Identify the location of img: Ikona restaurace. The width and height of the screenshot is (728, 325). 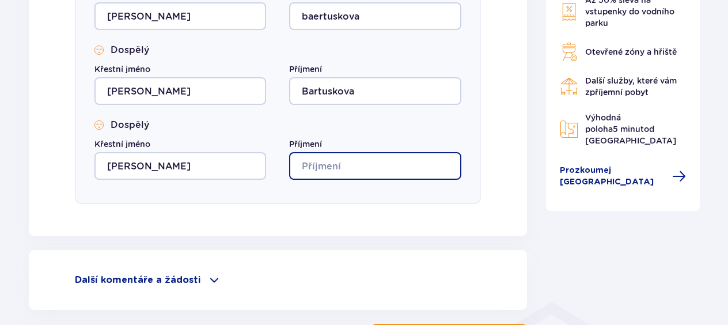
(569, 86).